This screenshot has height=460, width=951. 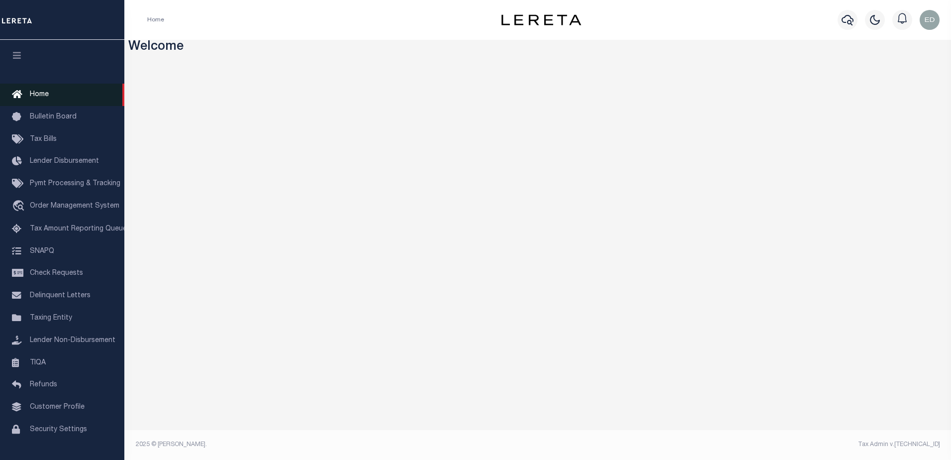 What do you see at coordinates (75, 206) in the screenshot?
I see `span: Order Management System` at bounding box center [75, 206].